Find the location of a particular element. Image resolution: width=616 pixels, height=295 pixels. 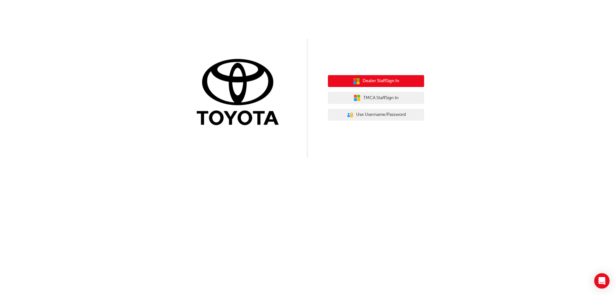

button: Use Username/Password is located at coordinates (376, 115).